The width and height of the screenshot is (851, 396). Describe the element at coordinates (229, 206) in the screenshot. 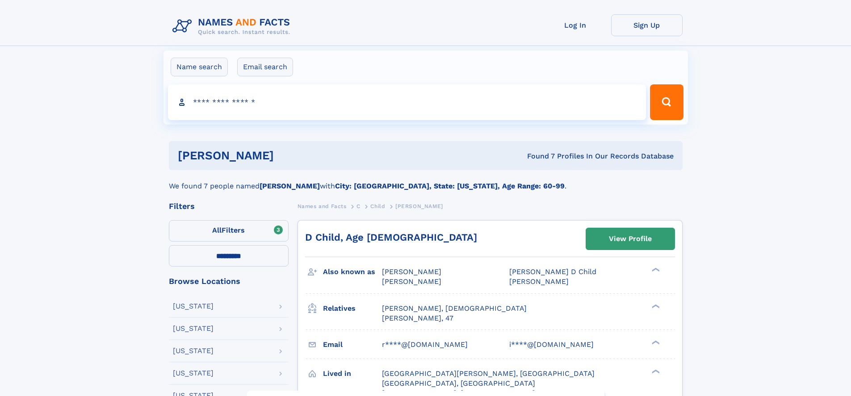

I see `div: Filters` at that location.